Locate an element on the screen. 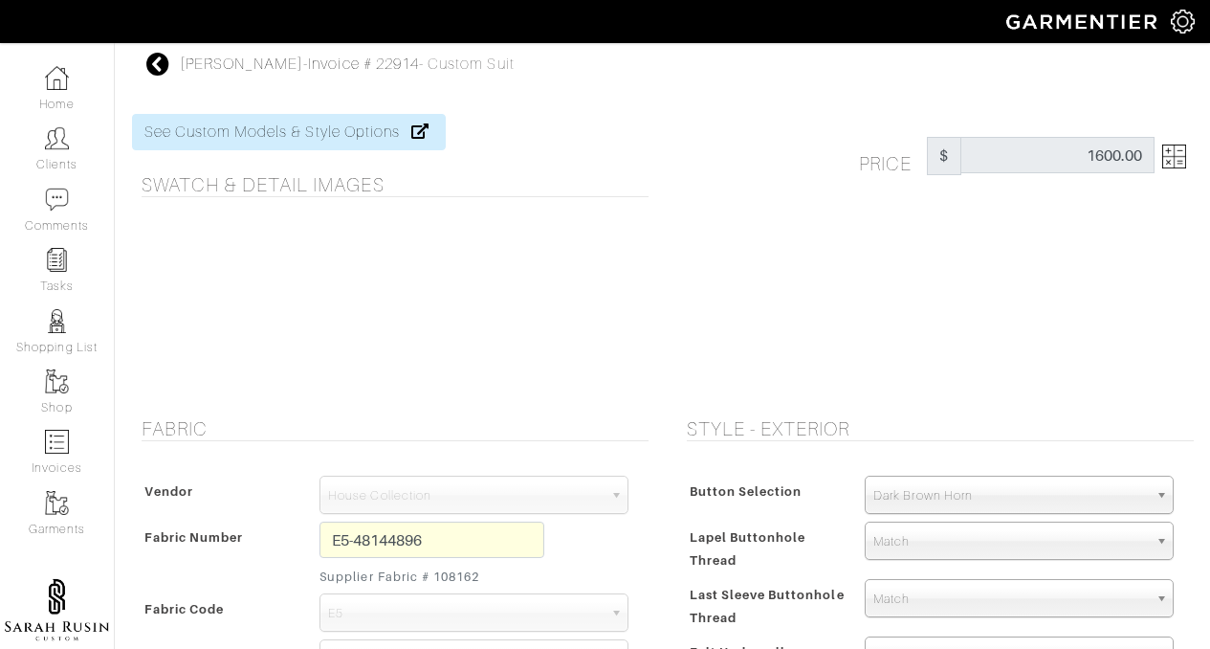  small: Supplier Fabric # 108162 is located at coordinates (431, 576).